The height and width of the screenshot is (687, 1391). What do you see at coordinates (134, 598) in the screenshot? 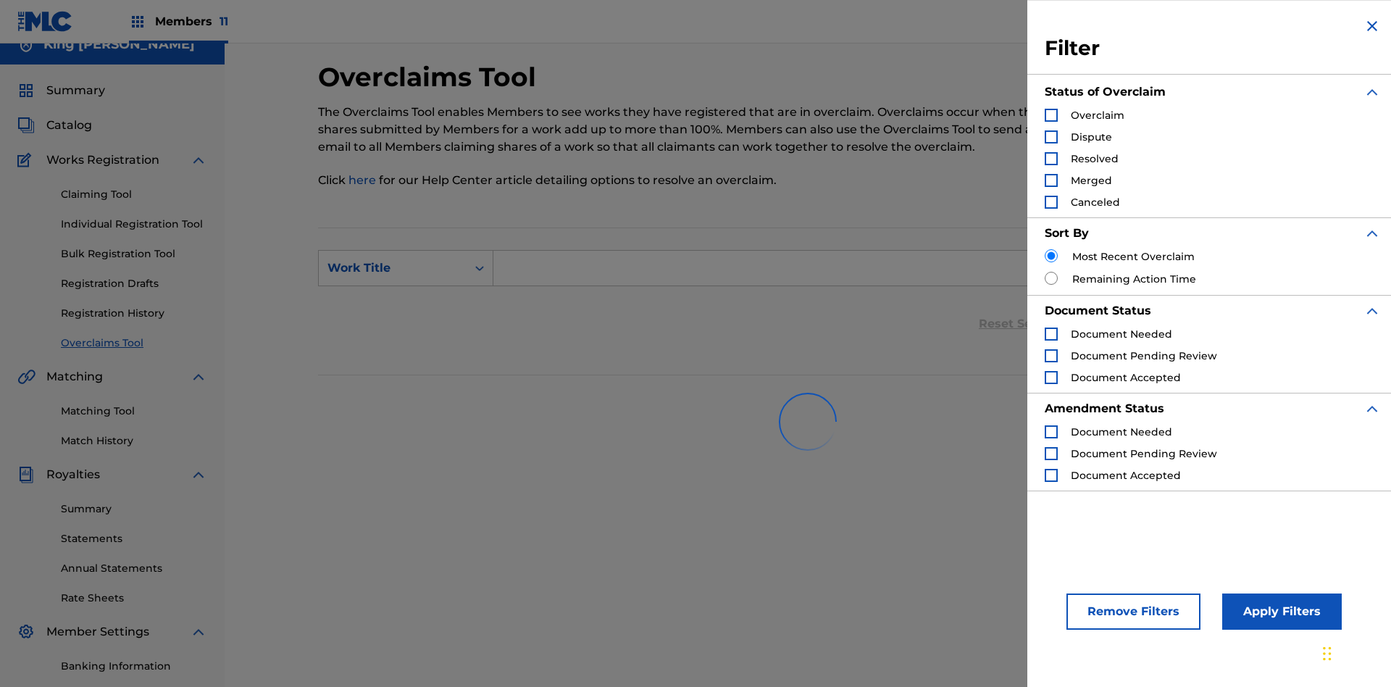
I see `a: Rate Sheets` at bounding box center [134, 598].